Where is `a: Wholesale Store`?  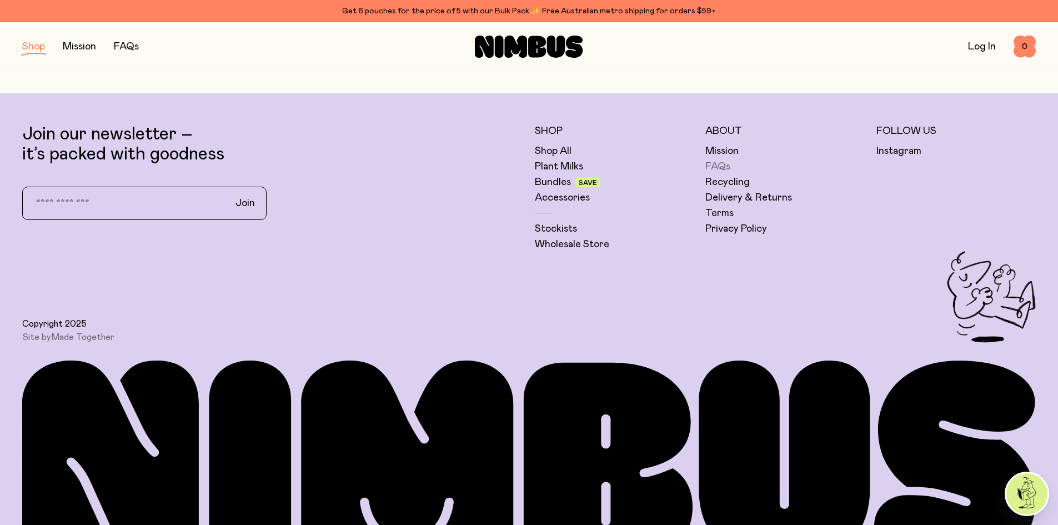
a: Wholesale Store is located at coordinates (572, 244).